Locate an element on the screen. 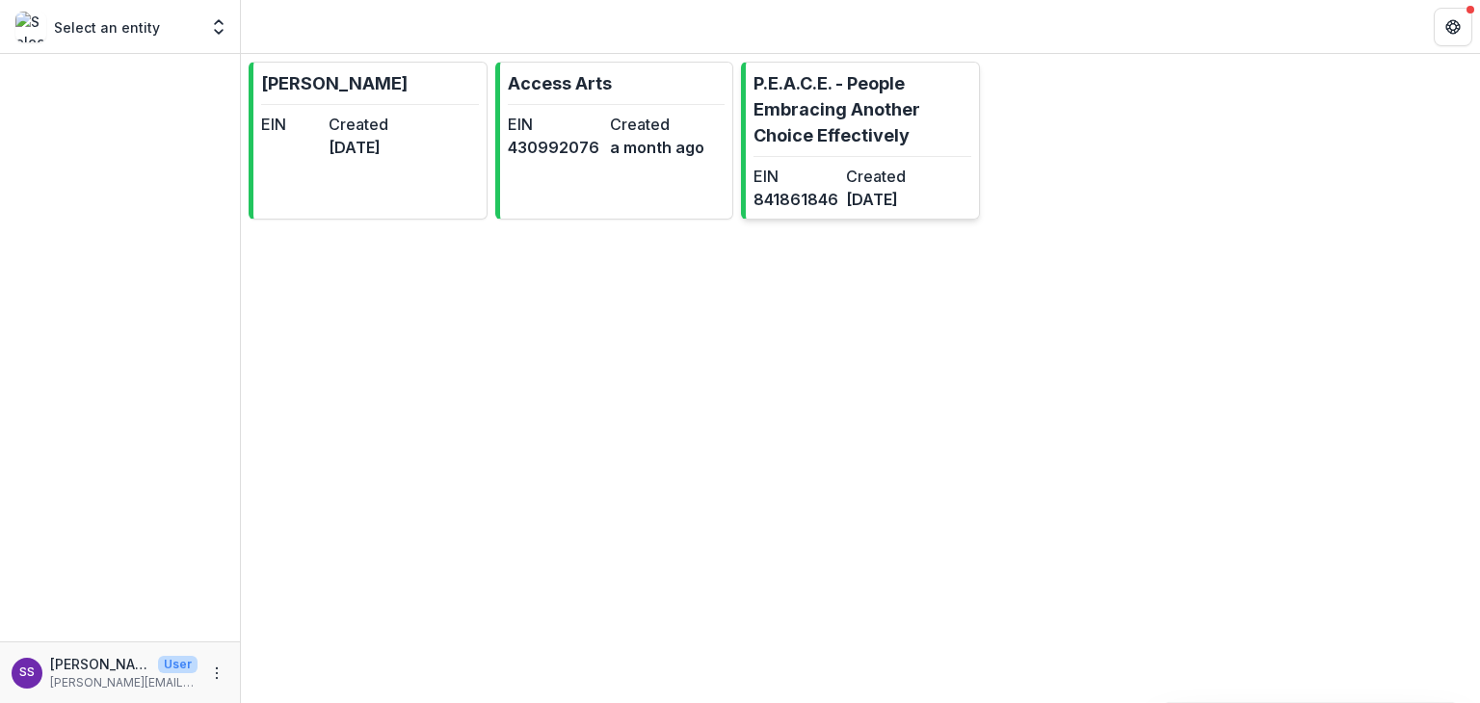 Image resolution: width=1480 pixels, height=703 pixels. button: Open entity switcher is located at coordinates (219, 27).